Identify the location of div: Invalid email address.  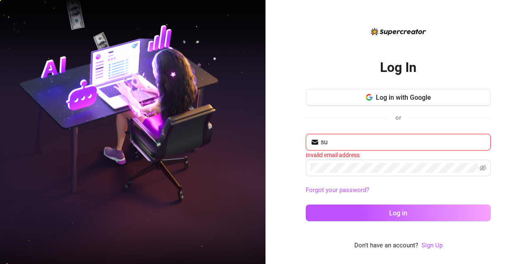
(399, 155).